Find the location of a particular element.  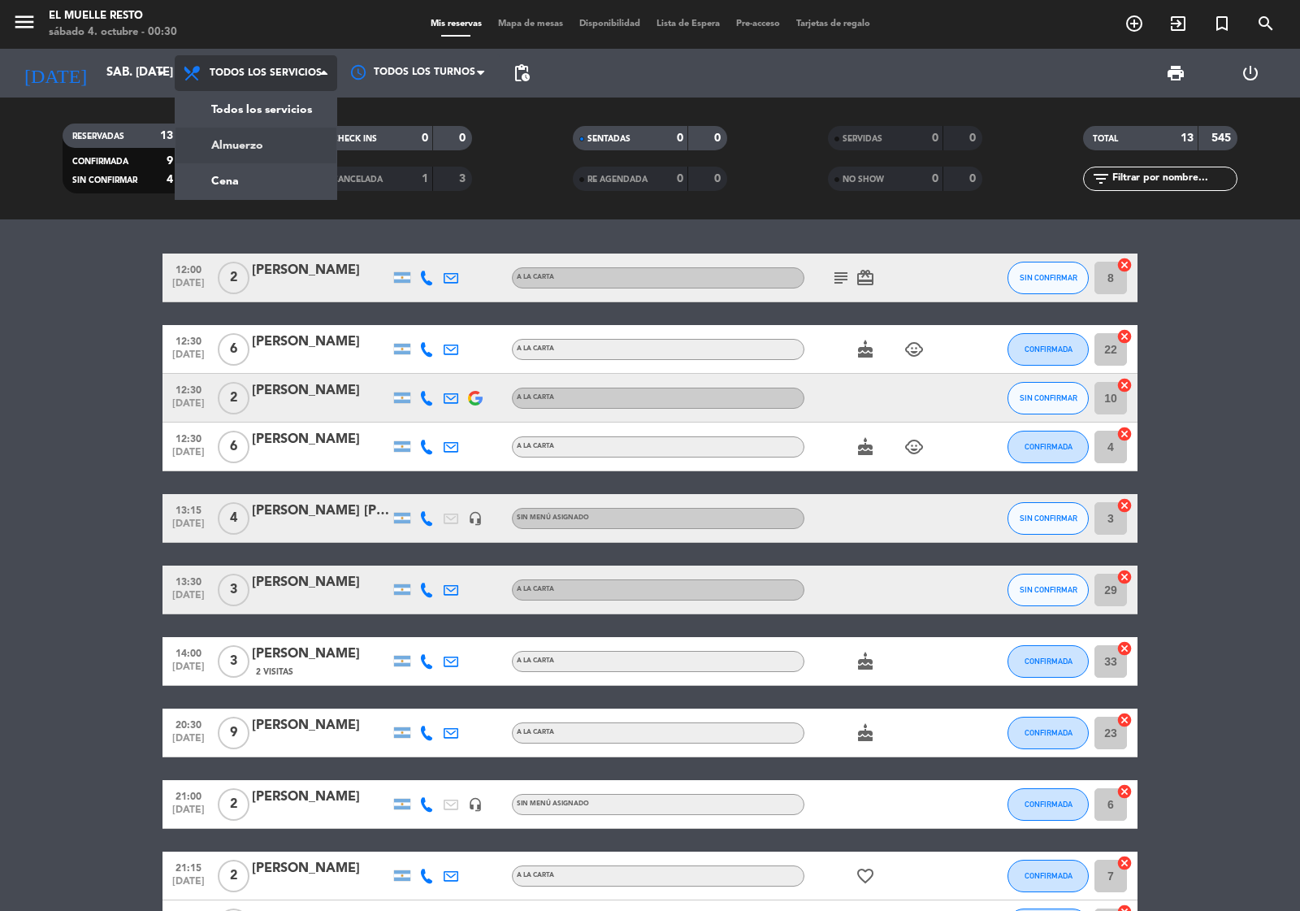

span: Mapa de mesas is located at coordinates (530, 24).